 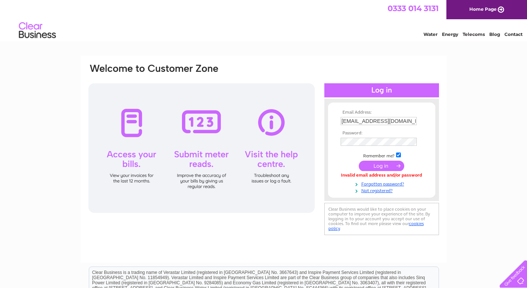 What do you see at coordinates (382, 133) in the screenshot?
I see `th: Password:` at bounding box center [382, 133].